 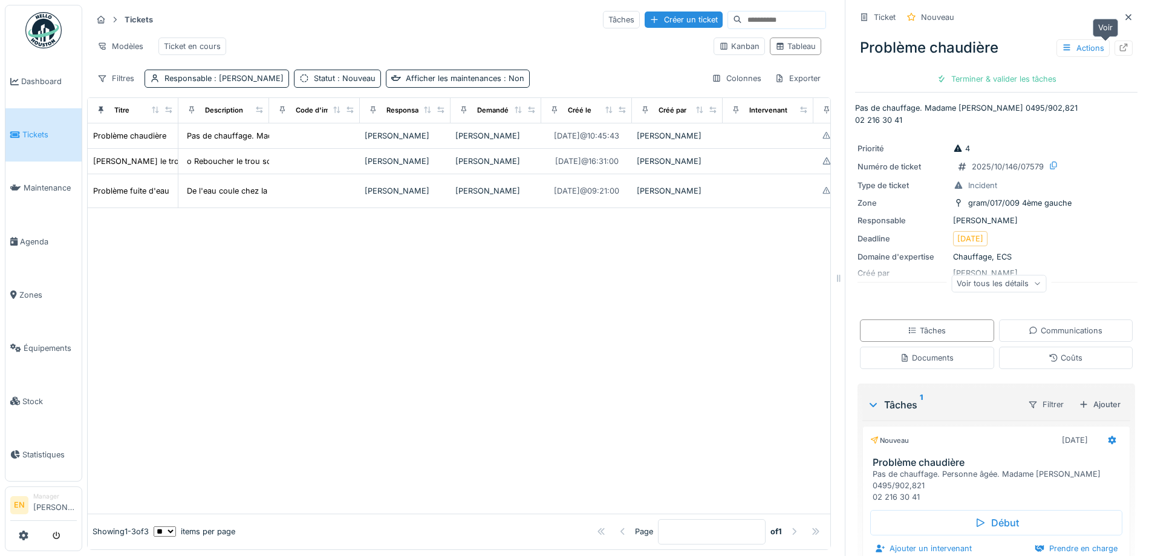 I want to click on div: Code d'imputation, so click(x=326, y=110).